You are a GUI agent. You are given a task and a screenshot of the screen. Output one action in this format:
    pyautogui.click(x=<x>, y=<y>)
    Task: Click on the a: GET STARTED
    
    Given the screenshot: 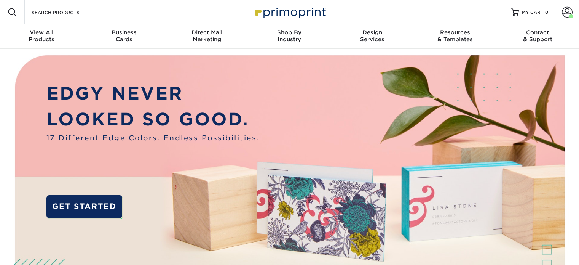 What is the action you would take?
    pyautogui.click(x=84, y=206)
    